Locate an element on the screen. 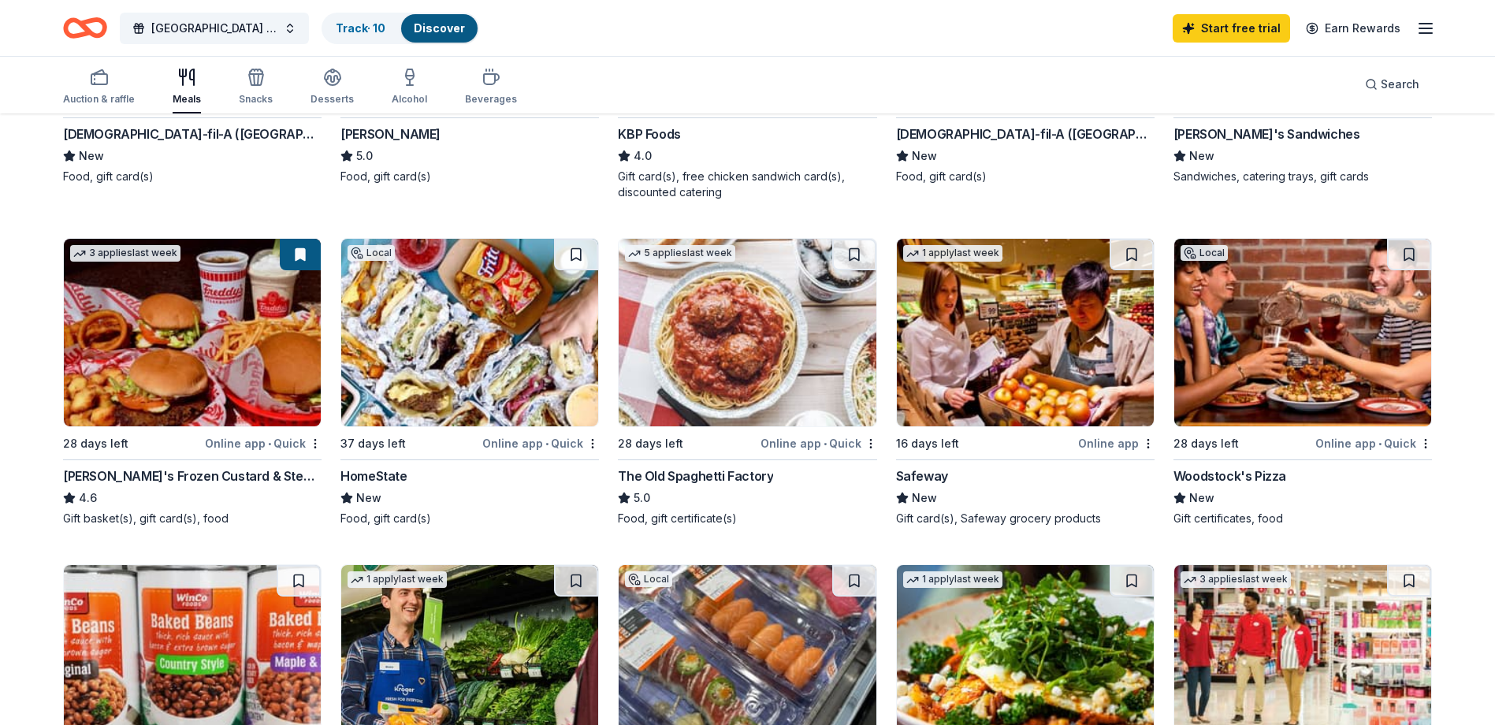  div: Desserts is located at coordinates (332, 99).